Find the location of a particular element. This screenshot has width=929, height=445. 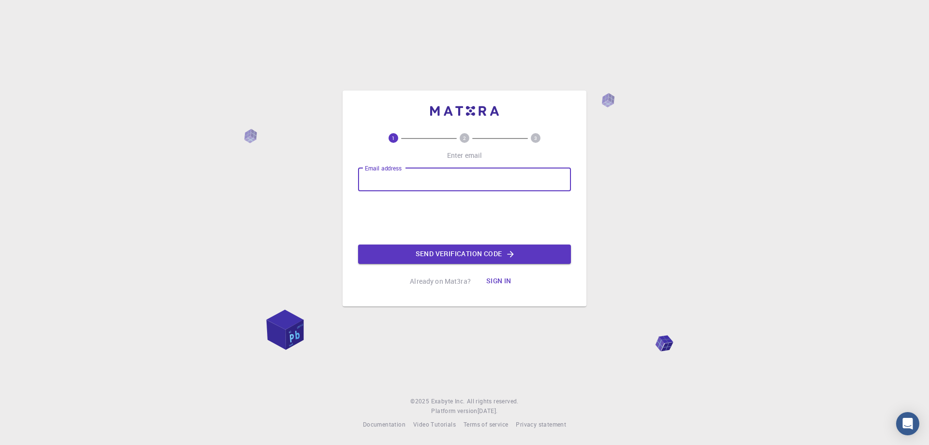

span: Privacy statement is located at coordinates (541, 424).